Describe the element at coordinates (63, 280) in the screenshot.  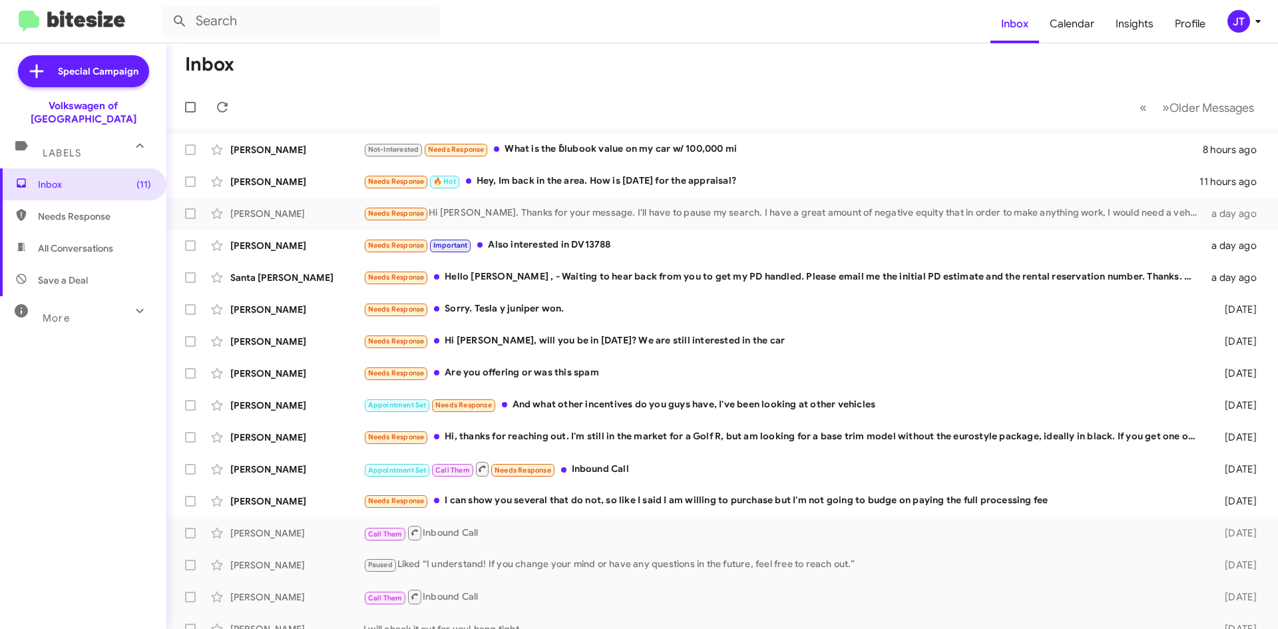
I see `span: Save a Deal` at that location.